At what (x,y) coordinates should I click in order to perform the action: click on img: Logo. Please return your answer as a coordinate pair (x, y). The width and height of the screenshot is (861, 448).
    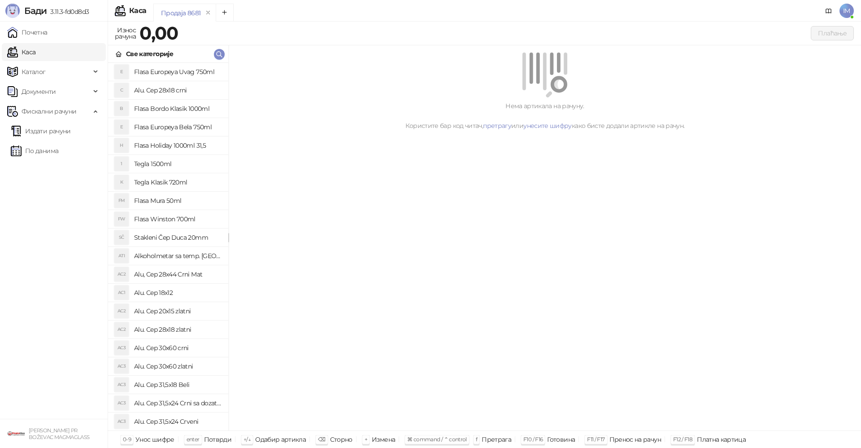
    Looking at the image, I should click on (13, 11).